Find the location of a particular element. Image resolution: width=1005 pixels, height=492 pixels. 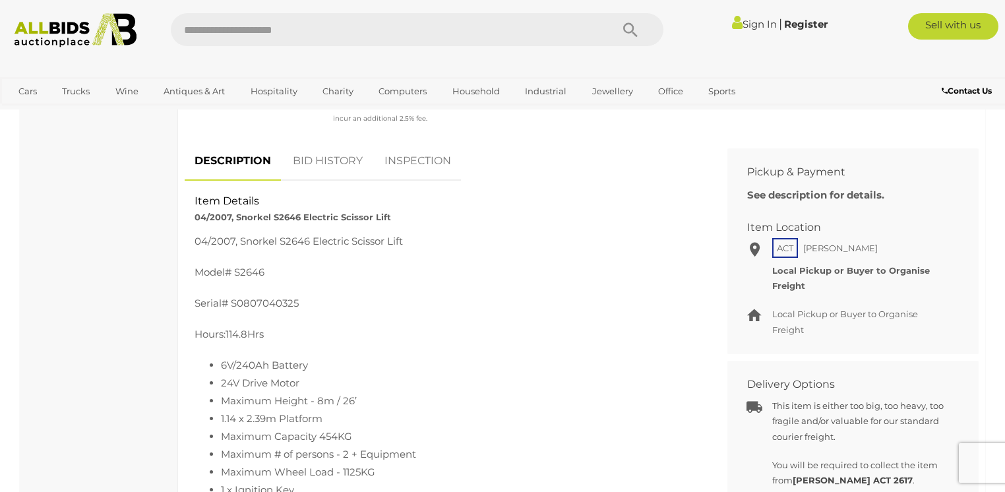

a: Computers is located at coordinates (402, 91).